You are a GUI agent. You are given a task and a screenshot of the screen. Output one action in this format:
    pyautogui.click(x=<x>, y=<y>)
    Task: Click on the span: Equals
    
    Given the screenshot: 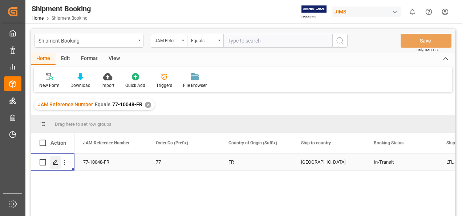 What is the action you would take?
    pyautogui.click(x=102, y=104)
    